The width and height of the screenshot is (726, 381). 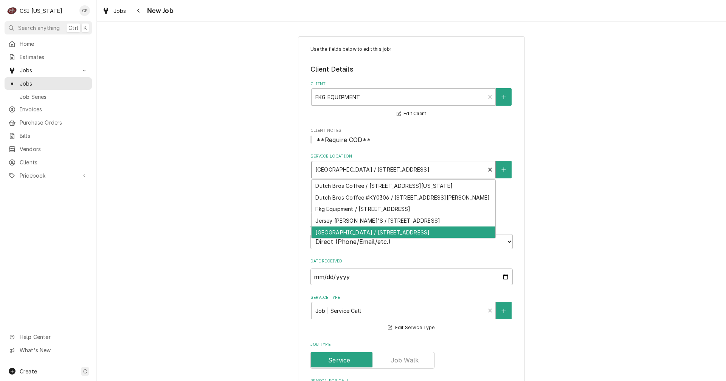 What do you see at coordinates (48, 57) in the screenshot?
I see `a: Estimates` at bounding box center [48, 57].